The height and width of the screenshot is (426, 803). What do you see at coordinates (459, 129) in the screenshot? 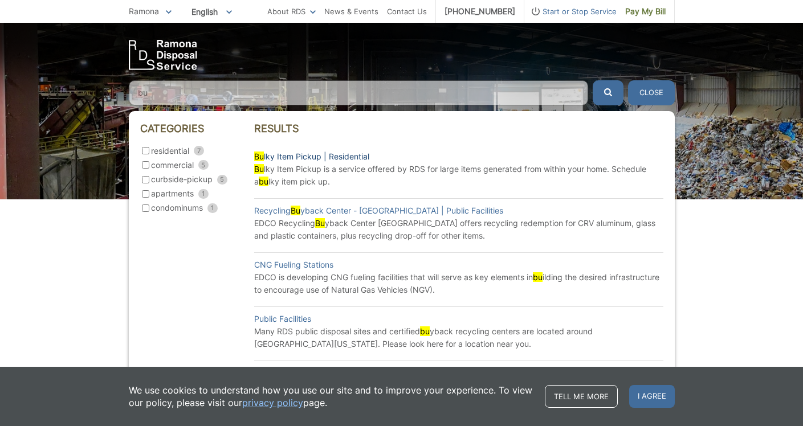
I see `h3: Results` at bounding box center [459, 129].